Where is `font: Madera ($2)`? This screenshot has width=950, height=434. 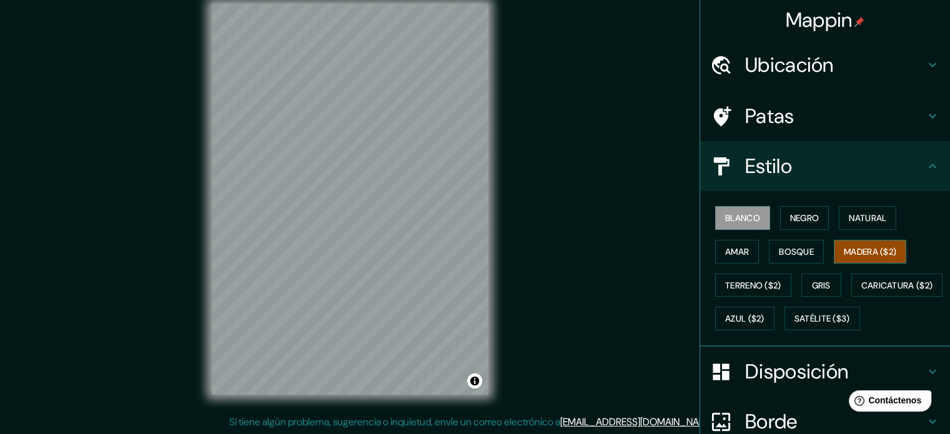 font: Madera ($2) is located at coordinates (870, 252).